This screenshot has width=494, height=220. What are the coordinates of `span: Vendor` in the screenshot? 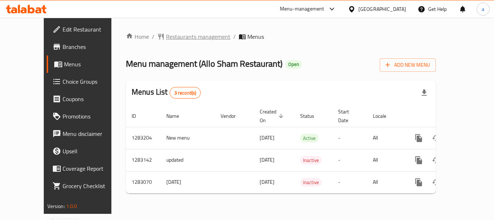 It's located at (233, 116).